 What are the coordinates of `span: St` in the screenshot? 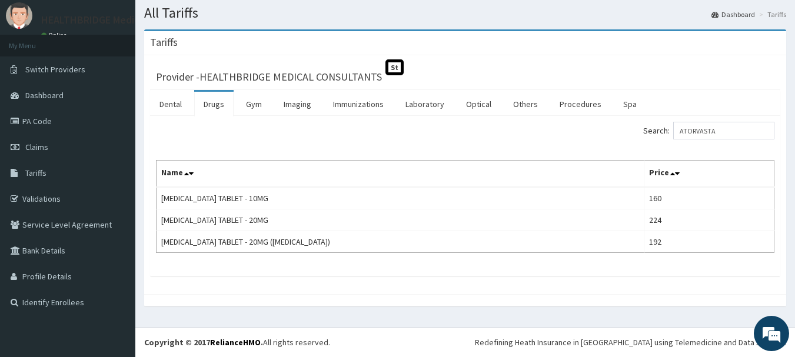 It's located at (394, 67).